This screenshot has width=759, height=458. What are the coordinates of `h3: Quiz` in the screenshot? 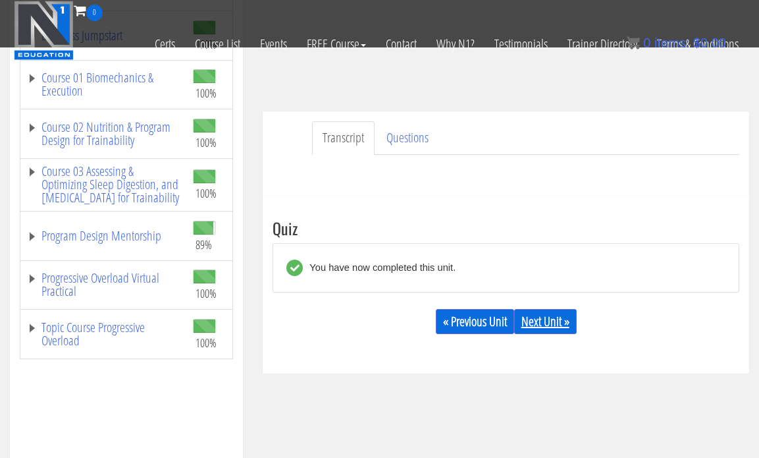 It's located at (506, 228).